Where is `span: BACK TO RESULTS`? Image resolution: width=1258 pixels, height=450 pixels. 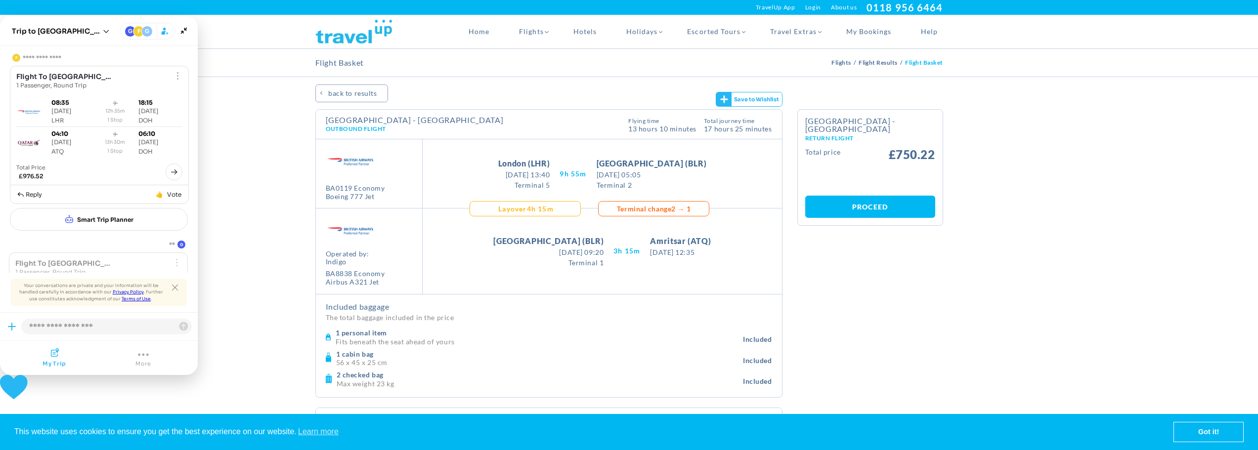
span: BACK TO RESULTS is located at coordinates (352, 93).